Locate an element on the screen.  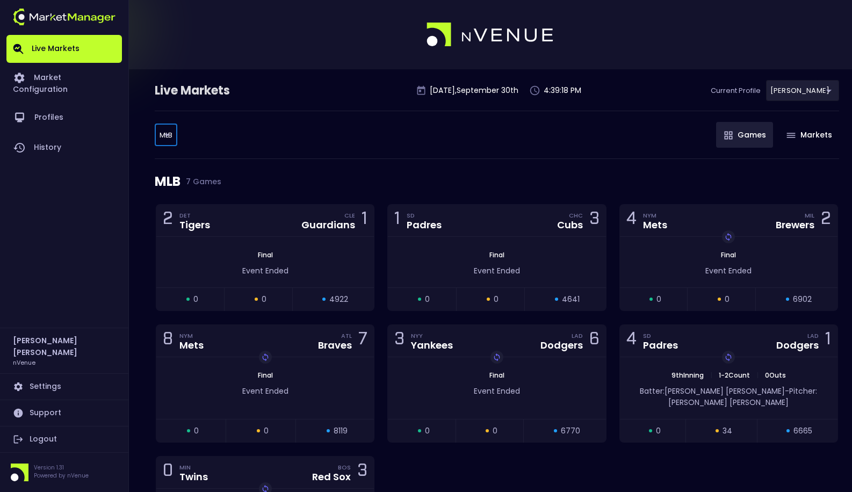
div: Live Markets is located at coordinates (220, 91).